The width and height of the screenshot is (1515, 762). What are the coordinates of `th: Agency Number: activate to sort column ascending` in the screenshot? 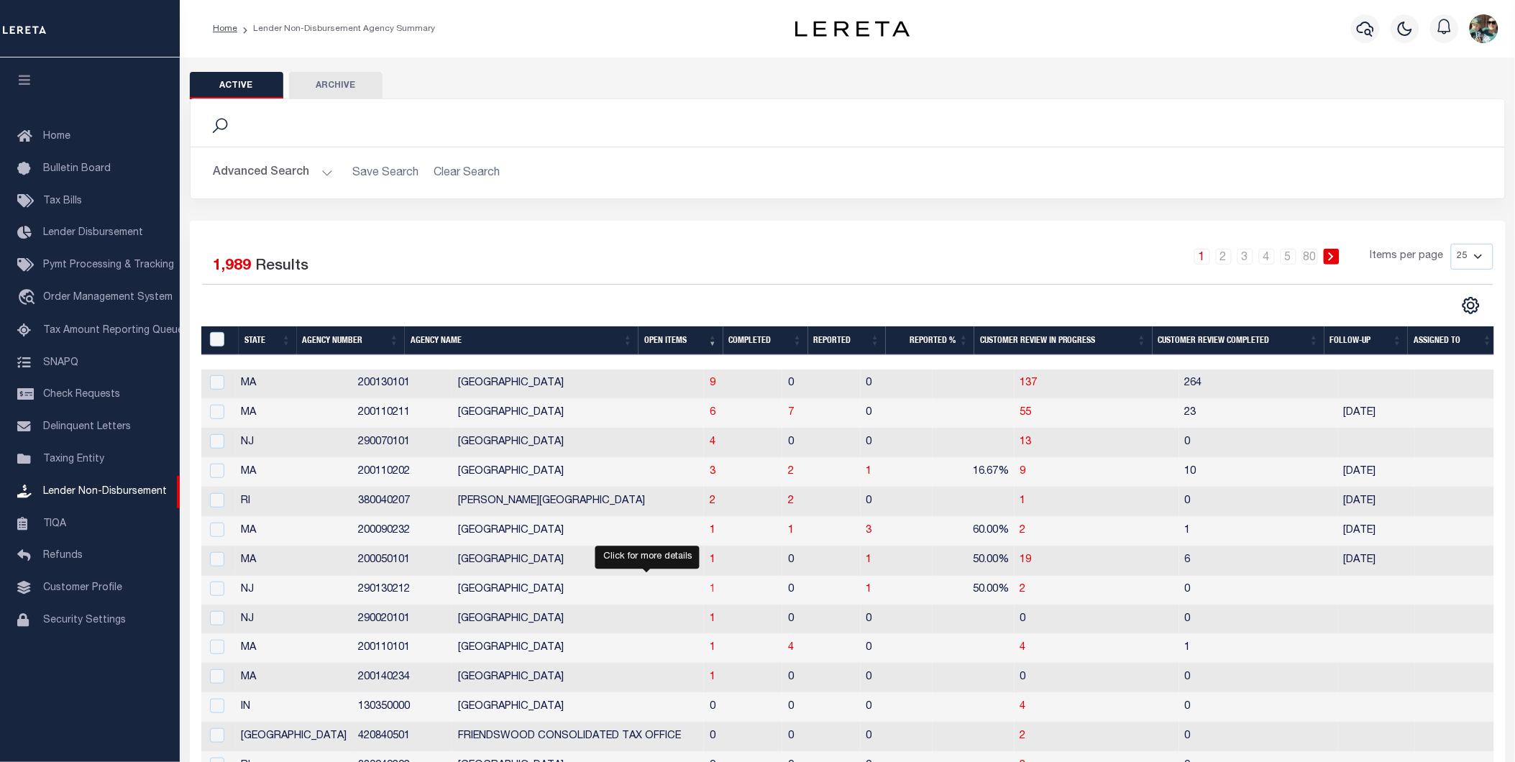 It's located at (351, 341).